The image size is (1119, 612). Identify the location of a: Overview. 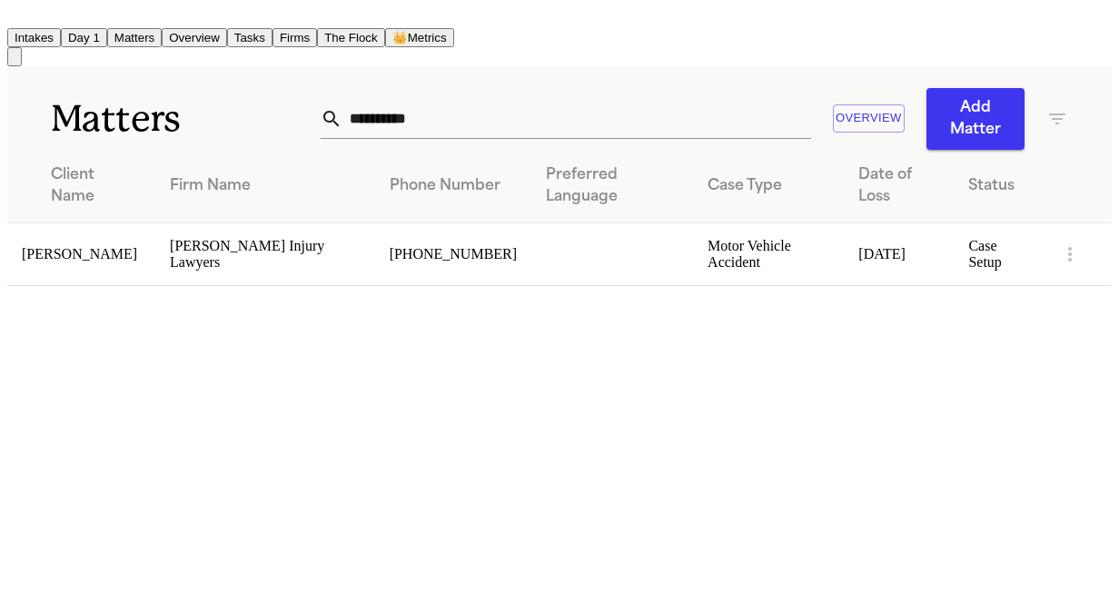
(194, 36).